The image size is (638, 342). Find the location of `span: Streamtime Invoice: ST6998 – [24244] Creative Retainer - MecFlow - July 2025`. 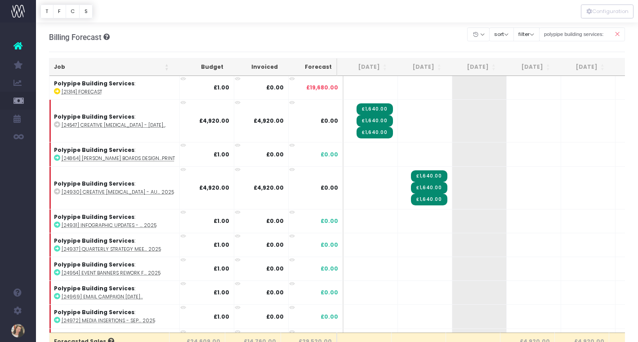

span: Streamtime Invoice: ST6998 – [24244] Creative Retainer - MecFlow - July 2025 is located at coordinates (374, 121).